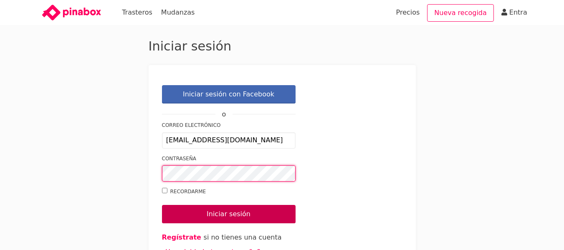  I want to click on input: Recordarme, so click(165, 190).